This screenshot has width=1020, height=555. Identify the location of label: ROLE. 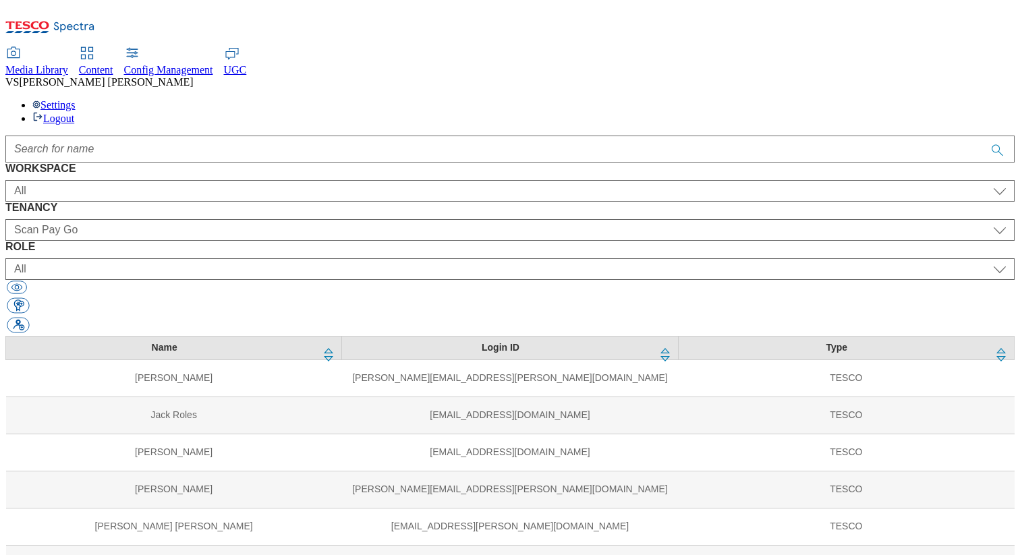
(510, 247).